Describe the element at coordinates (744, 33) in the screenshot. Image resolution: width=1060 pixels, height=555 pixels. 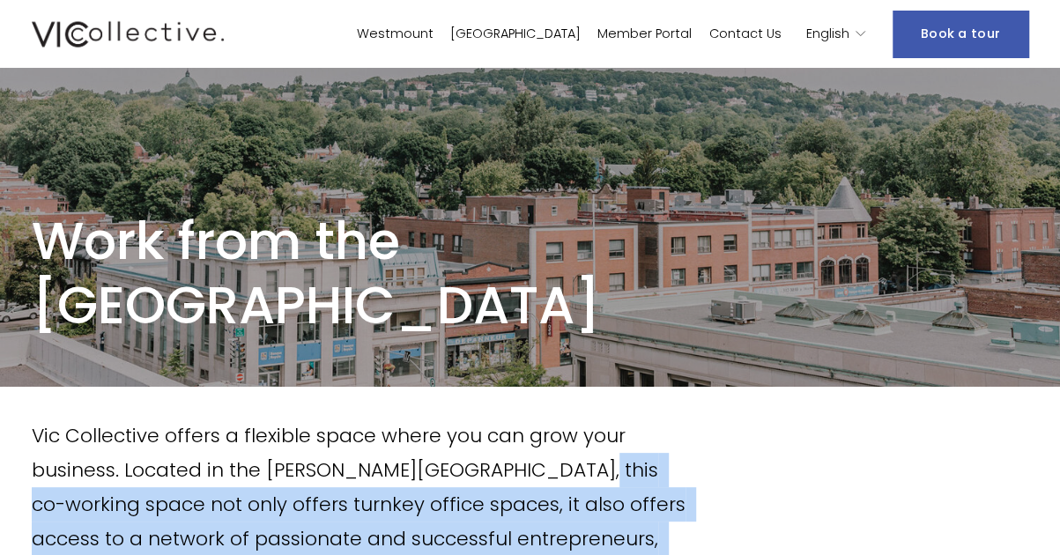
I see `a: Contact Us` at that location.